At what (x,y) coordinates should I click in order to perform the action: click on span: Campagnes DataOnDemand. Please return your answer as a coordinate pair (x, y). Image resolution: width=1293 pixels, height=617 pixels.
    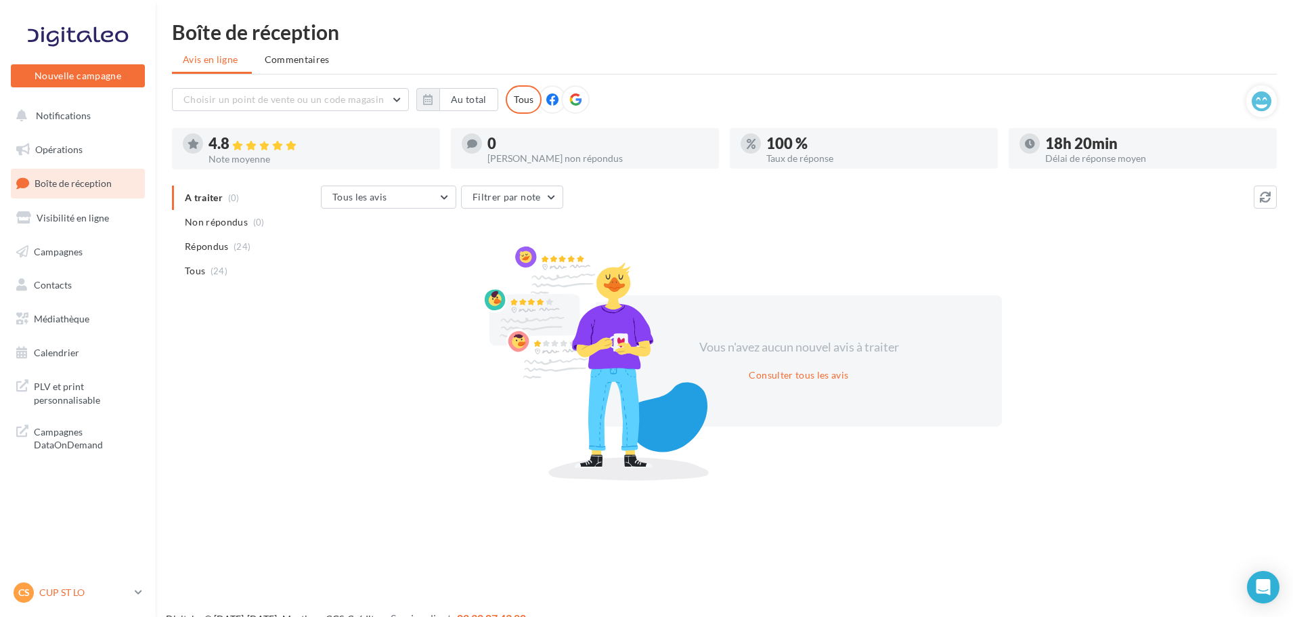
    Looking at the image, I should click on (87, 437).